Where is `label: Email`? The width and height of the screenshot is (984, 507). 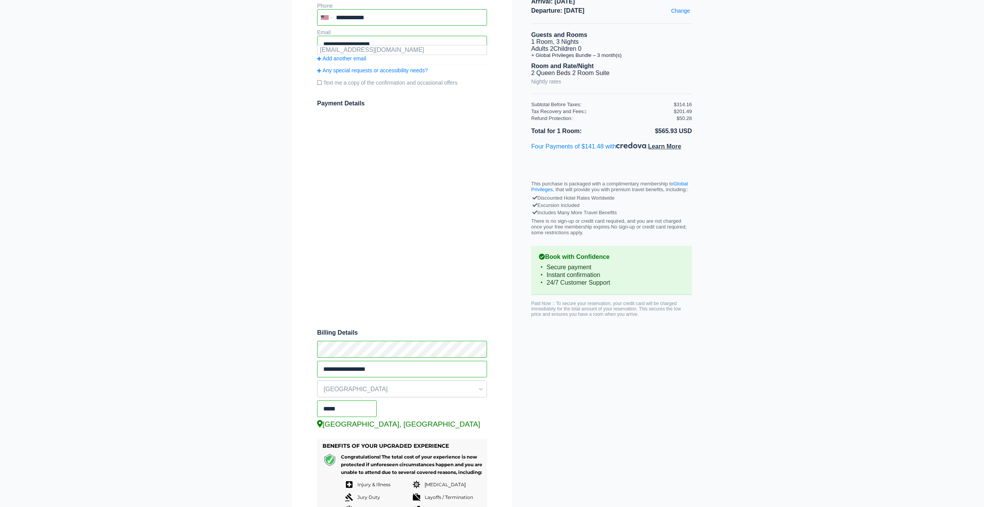
label: Email is located at coordinates (324, 32).